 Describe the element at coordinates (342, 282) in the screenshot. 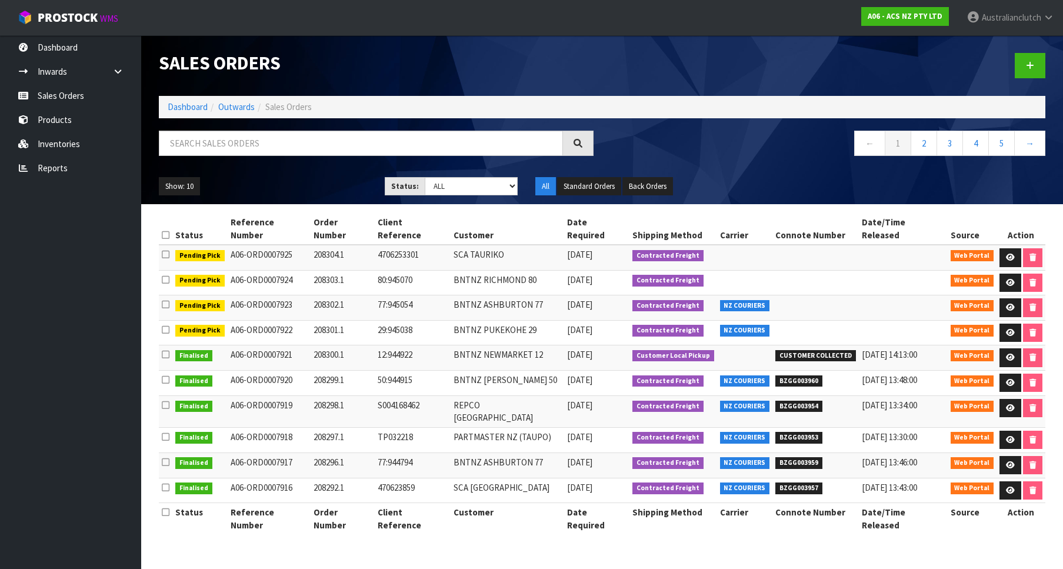

I see `td: 208303.1` at that location.